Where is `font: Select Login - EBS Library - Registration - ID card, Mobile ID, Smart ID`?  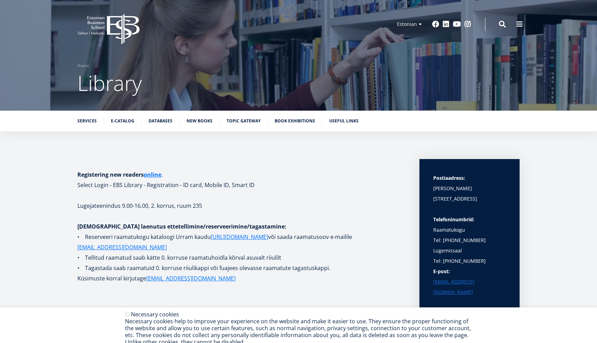 font: Select Login - EBS Library - Registration - ID card, Mobile ID, Smart ID is located at coordinates (166, 185).